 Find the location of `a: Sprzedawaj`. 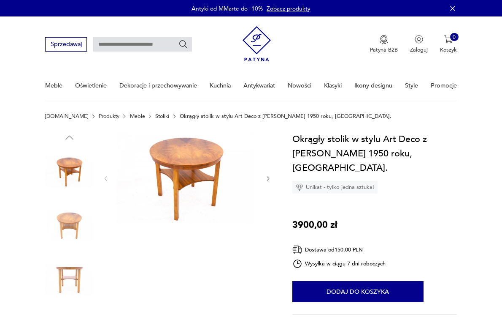

a: Sprzedawaj is located at coordinates (66, 45).